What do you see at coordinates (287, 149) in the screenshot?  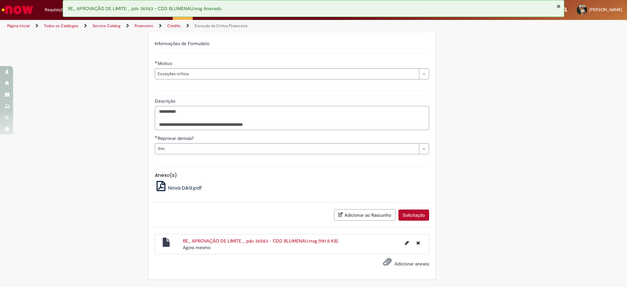 I see `span: Sim` at bounding box center [287, 149].